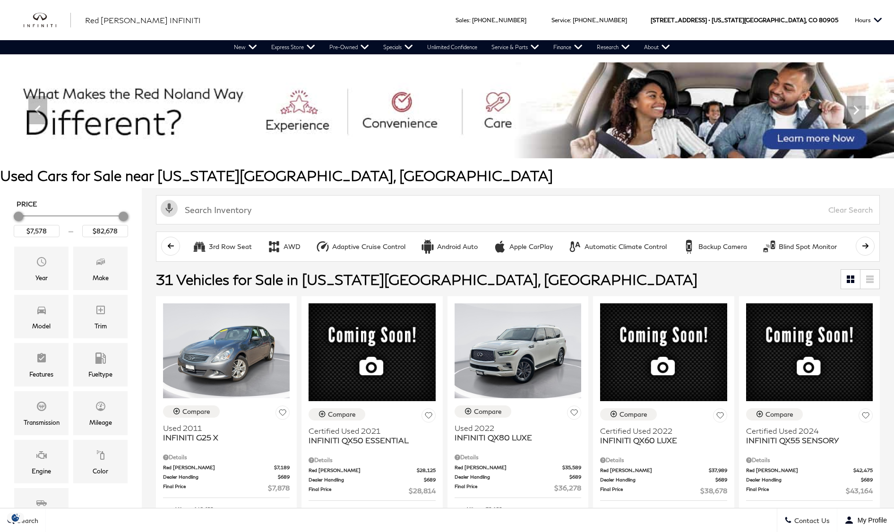  Describe the element at coordinates (811, 520) in the screenshot. I see `span: Contact Us` at that location.